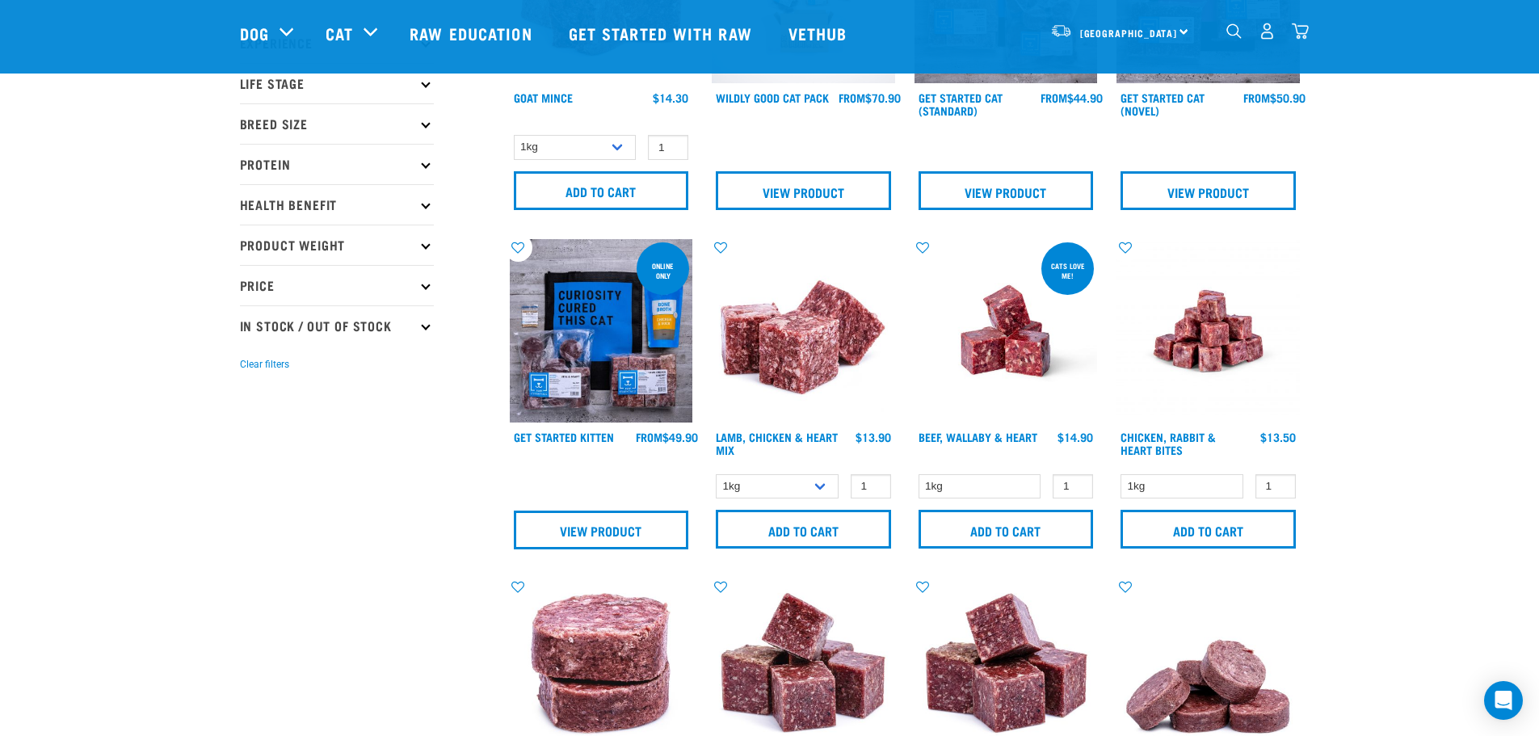 Image resolution: width=1539 pixels, height=736 pixels. Describe the element at coordinates (1168, 443) in the screenshot. I see `a: Chicken, Rabbit & Heart Bites` at that location.